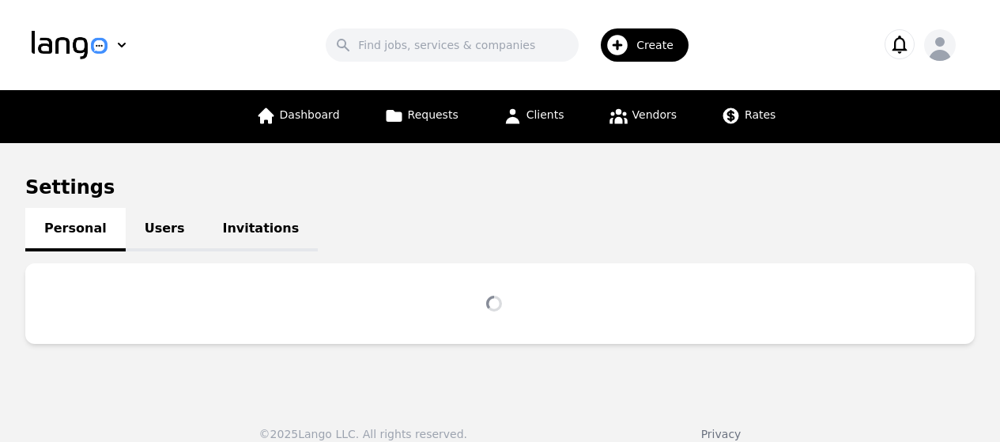  What do you see at coordinates (760, 115) in the screenshot?
I see `span: Rates` at bounding box center [760, 115].